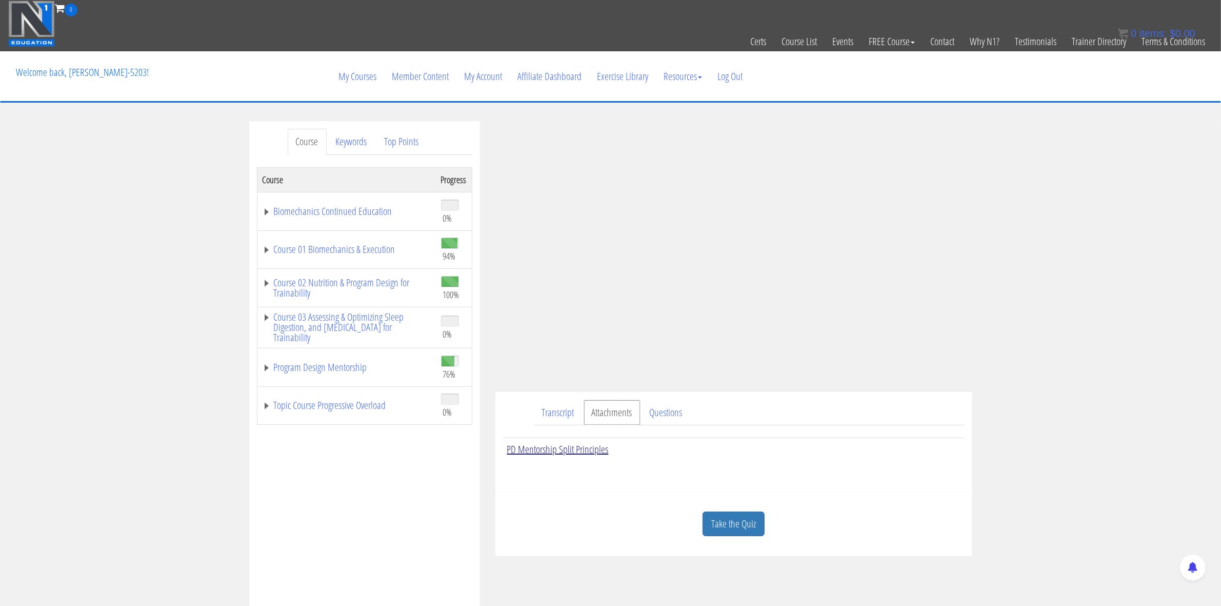 This screenshot has height=606, width=1221. What do you see at coordinates (942, 42) in the screenshot?
I see `a: Contact` at bounding box center [942, 42].